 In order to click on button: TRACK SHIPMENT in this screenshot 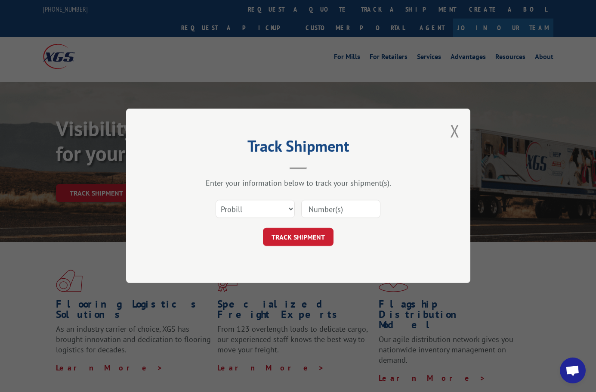, I will do `click(298, 237)`.